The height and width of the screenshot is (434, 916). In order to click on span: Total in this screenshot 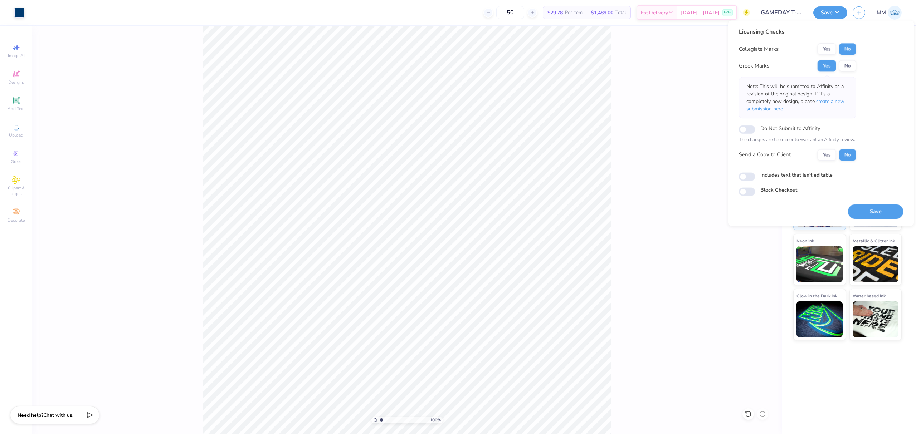, I will do `click(620, 13)`.